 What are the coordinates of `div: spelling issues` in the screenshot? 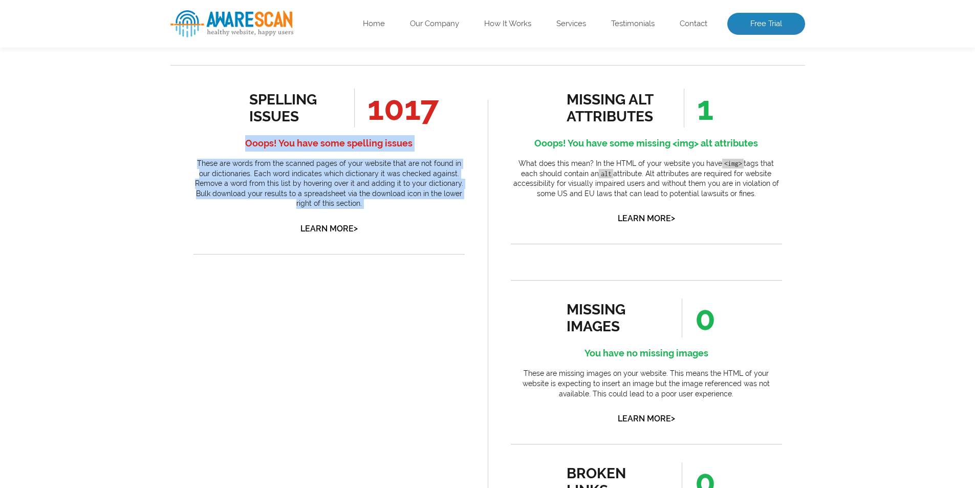 It's located at (295, 108).